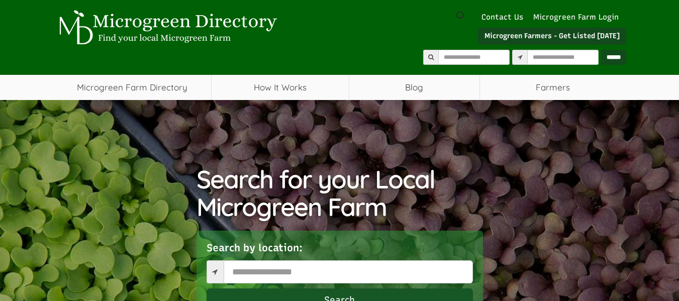 Image resolution: width=679 pixels, height=301 pixels. Describe the element at coordinates (579, 17) in the screenshot. I see `a: Microgreen Farm Login` at that location.